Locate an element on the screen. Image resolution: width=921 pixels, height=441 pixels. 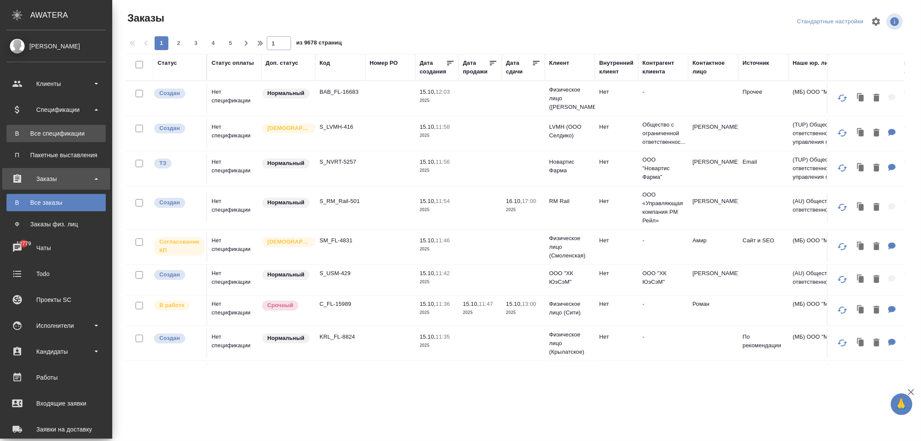
div: Работы is located at coordinates (56, 377).